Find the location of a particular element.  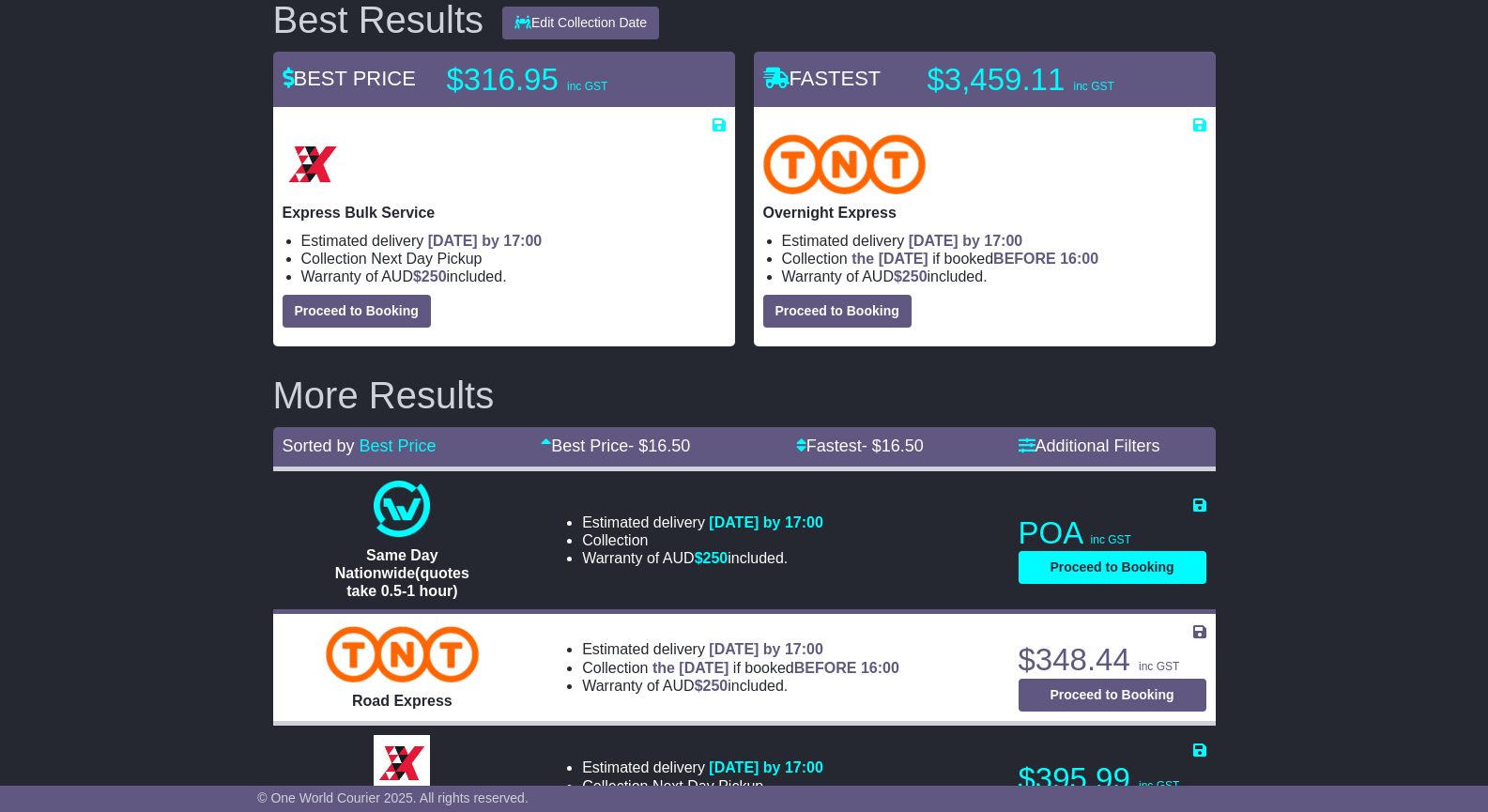

p: $3,459.11 is located at coordinates (1045, 80).